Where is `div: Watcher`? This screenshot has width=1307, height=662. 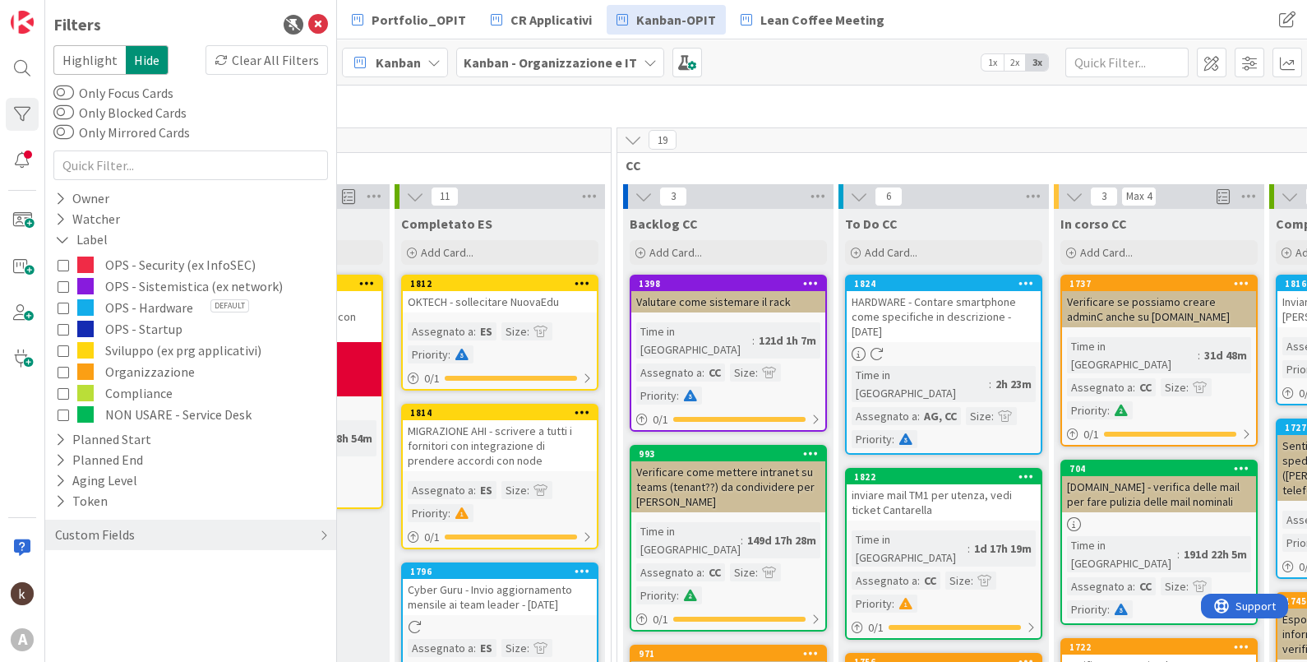
div: Watcher is located at coordinates (87, 219).